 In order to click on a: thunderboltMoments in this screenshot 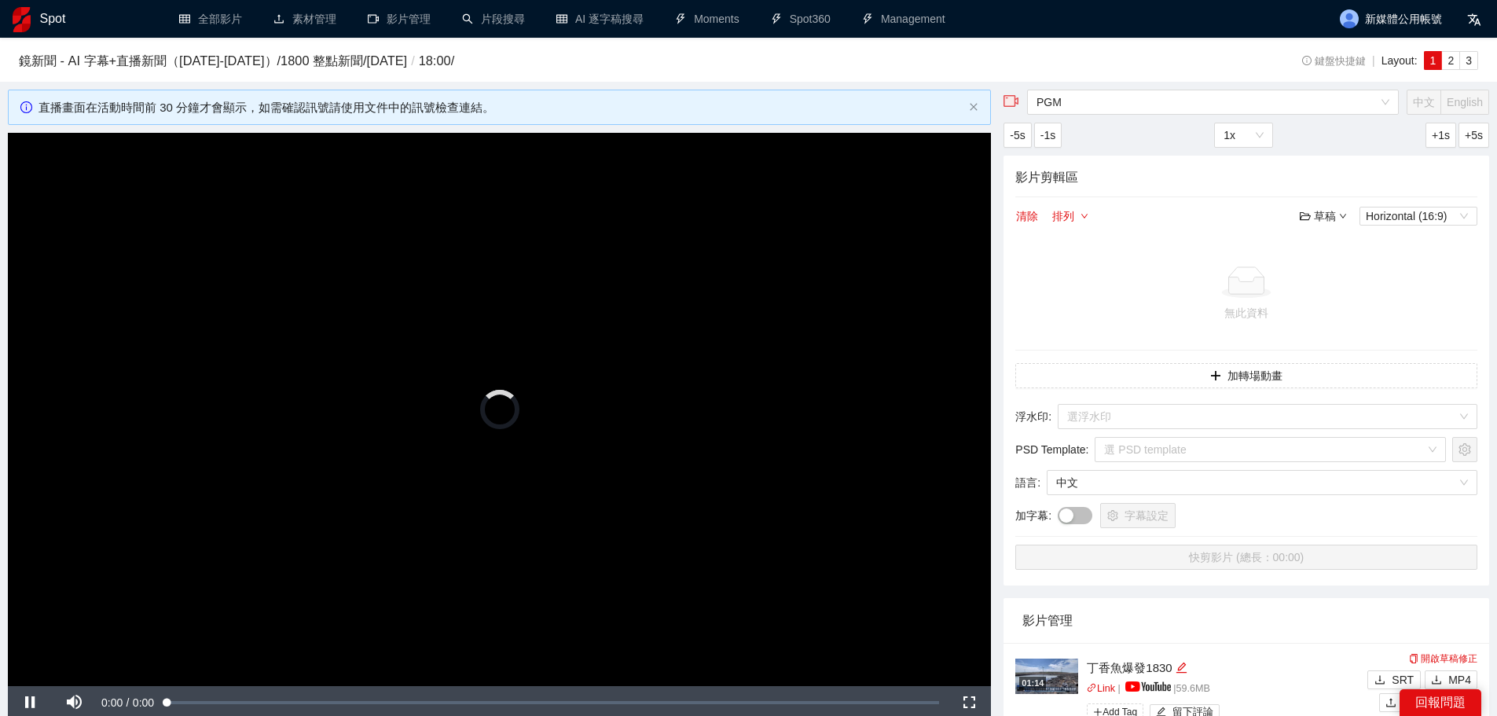, I will do `click(707, 19)`.